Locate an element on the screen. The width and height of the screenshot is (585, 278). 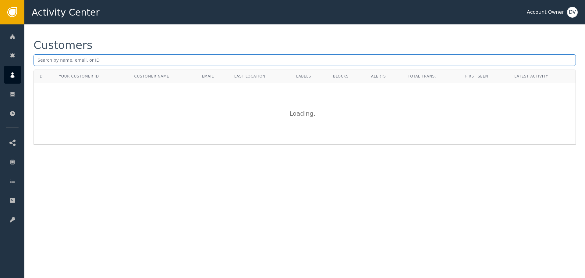
div: Account Owner is located at coordinates (546, 12).